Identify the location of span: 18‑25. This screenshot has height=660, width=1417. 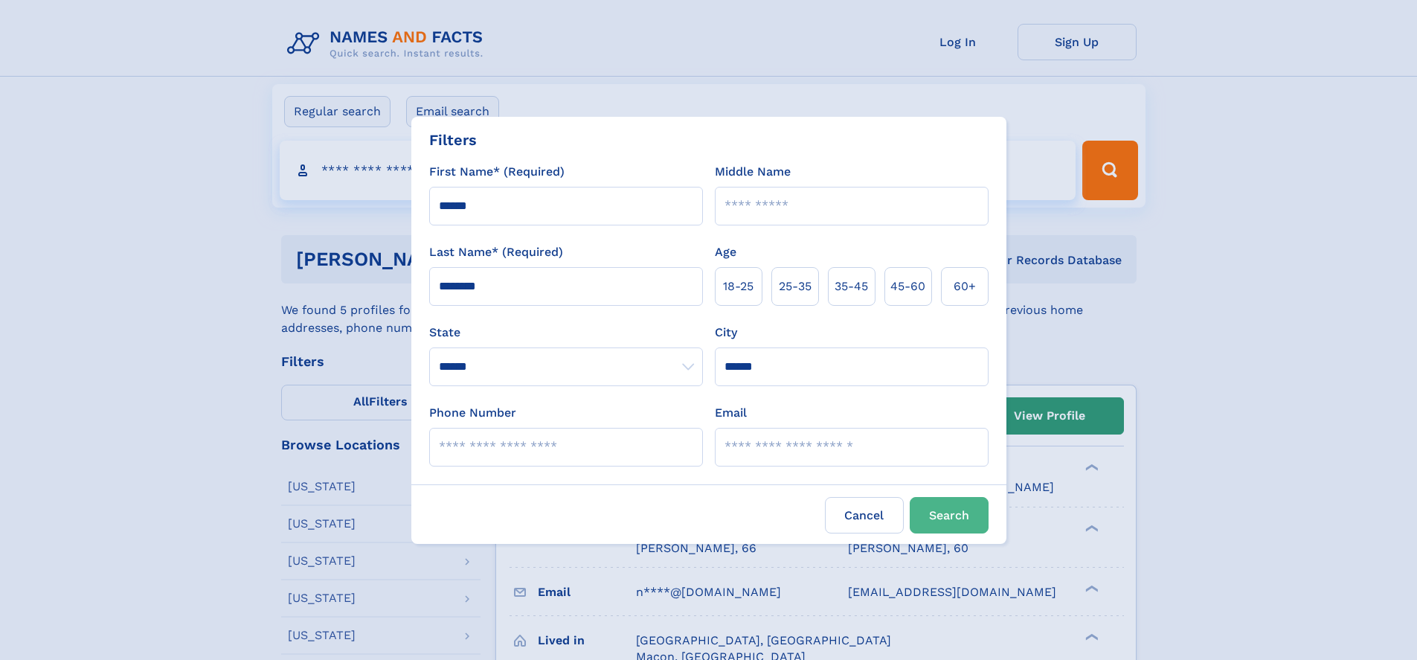
(738, 286).